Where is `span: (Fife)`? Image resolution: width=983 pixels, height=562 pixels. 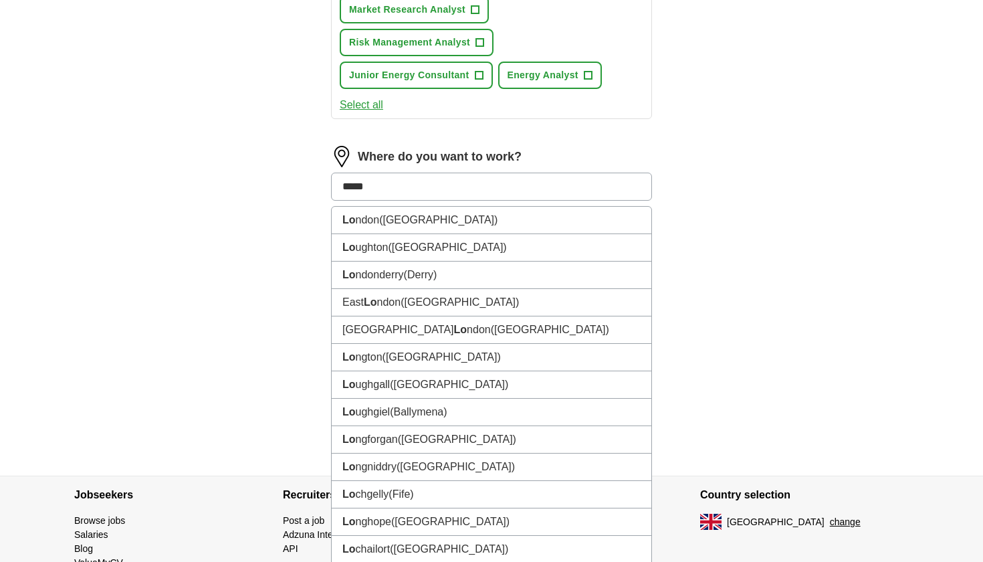 span: (Fife) is located at coordinates (401, 493).